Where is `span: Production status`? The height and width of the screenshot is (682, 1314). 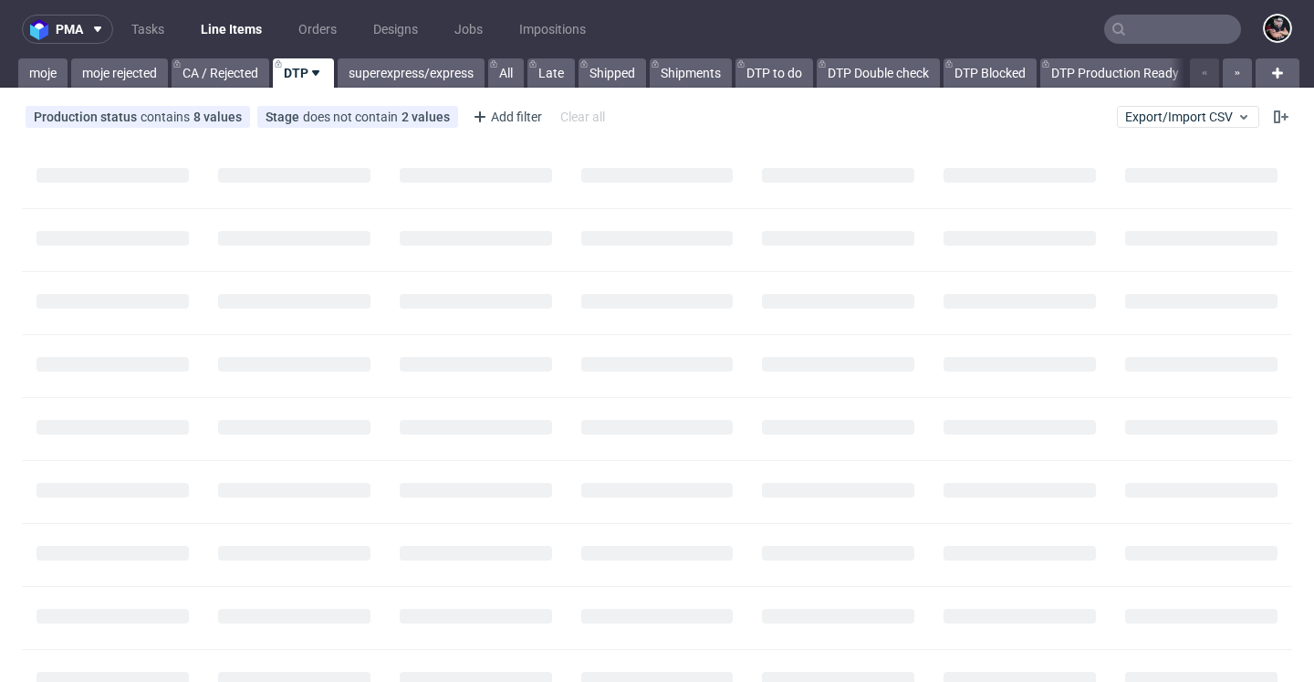 span: Production status is located at coordinates (87, 117).